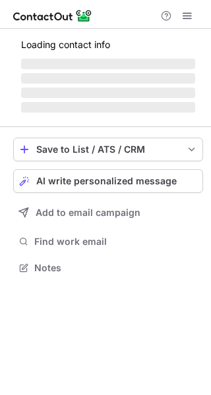 This screenshot has height=395, width=211. Describe the element at coordinates (116, 268) in the screenshot. I see `span: Notes` at that location.